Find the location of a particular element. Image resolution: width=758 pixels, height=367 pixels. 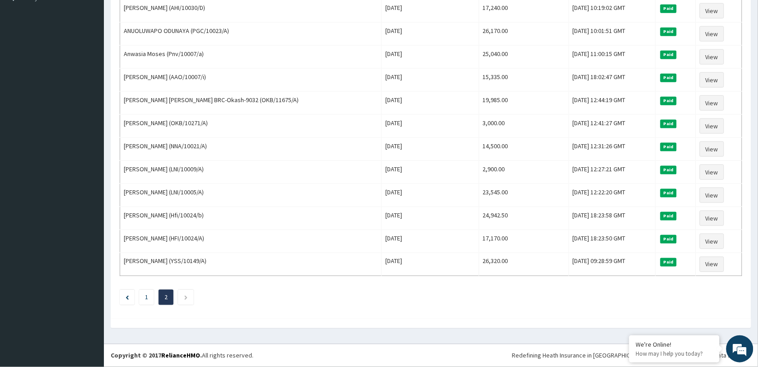

td: 25,040.00 is located at coordinates (524, 57).